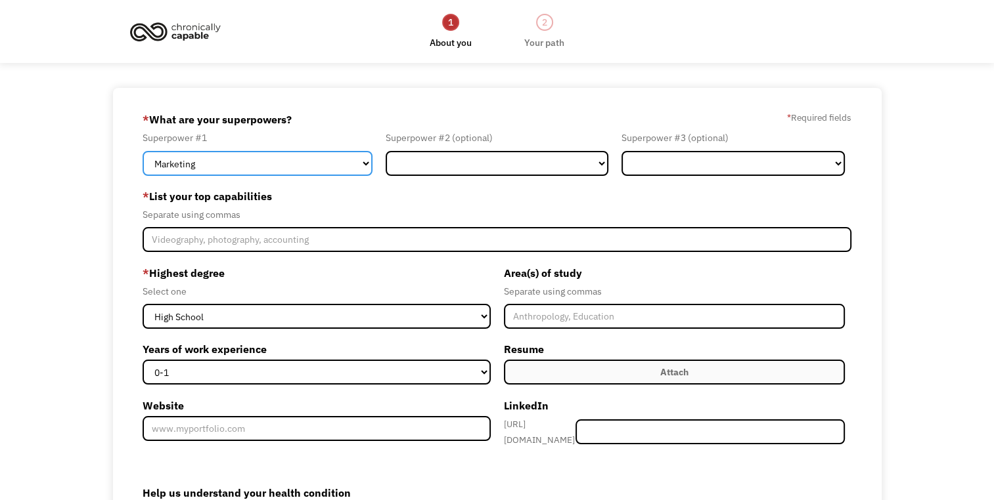 The image size is (994, 500). Describe the element at coordinates (674, 372) in the screenshot. I see `div: Attach` at that location.